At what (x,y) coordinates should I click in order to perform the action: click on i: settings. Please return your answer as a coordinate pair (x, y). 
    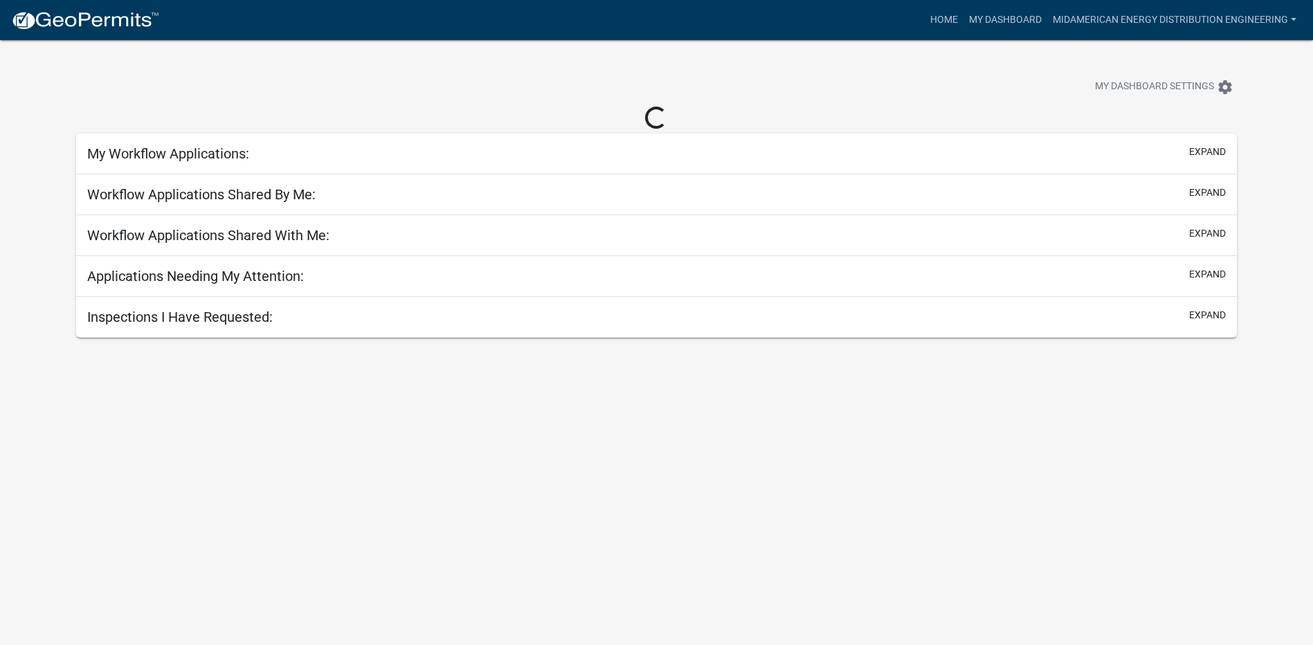
    Looking at the image, I should click on (1225, 87).